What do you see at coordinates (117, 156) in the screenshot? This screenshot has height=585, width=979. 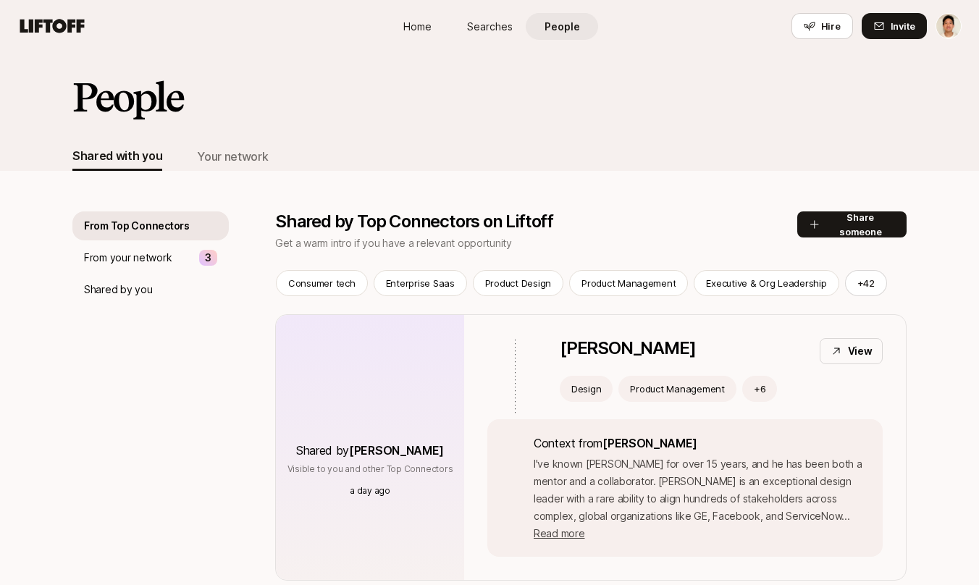 I see `button: Shared with you` at bounding box center [117, 156].